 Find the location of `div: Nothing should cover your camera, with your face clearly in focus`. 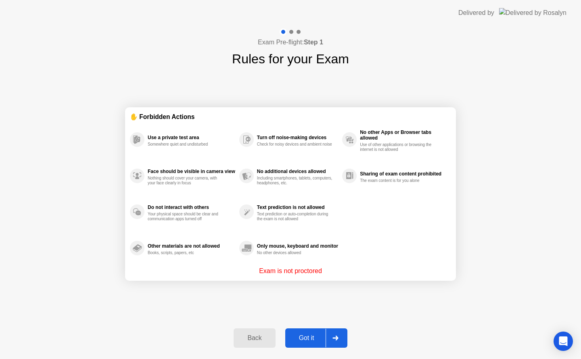

div: Nothing should cover your camera, with your face clearly in focus is located at coordinates (186, 181).